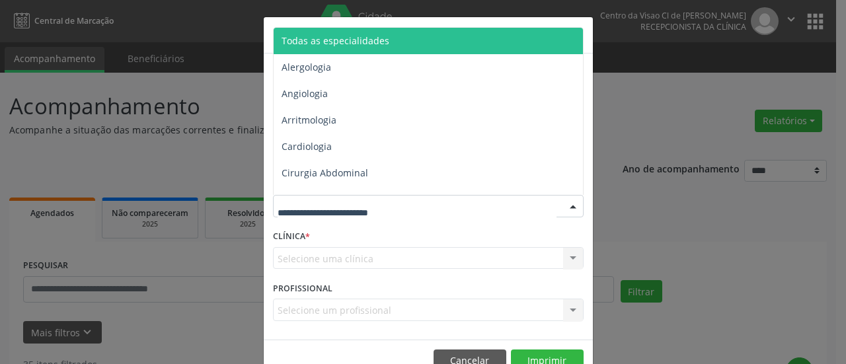 This screenshot has height=364, width=846. I want to click on label: PROFISSIONAL, so click(303, 288).